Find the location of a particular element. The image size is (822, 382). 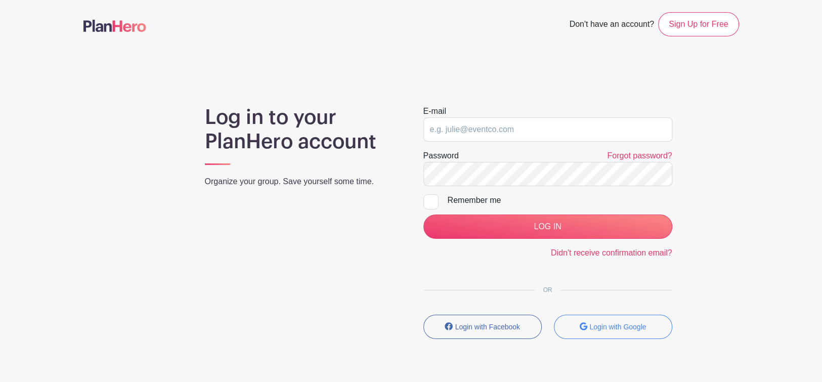

span: OR is located at coordinates (548, 290).